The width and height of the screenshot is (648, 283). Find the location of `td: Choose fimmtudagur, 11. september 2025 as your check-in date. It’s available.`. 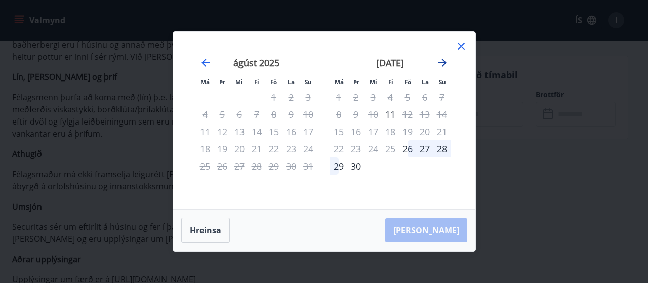

td: Choose fimmtudagur, 11. september 2025 as your check-in date. It’s available. is located at coordinates (390, 114).